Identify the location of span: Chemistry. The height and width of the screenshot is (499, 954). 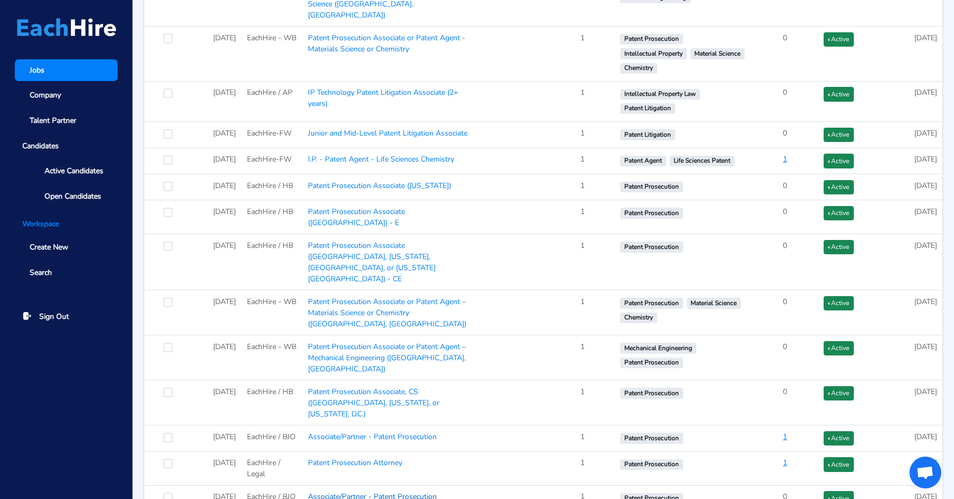
(638, 318).